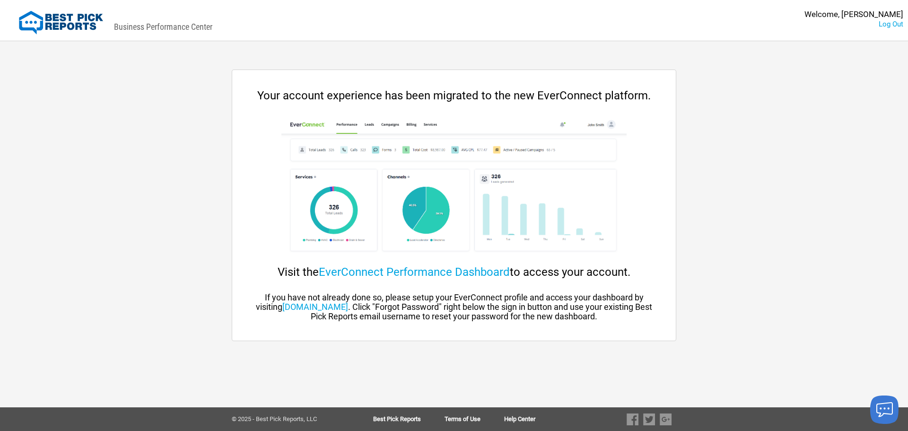 This screenshot has height=431, width=908. Describe the element at coordinates (884, 410) in the screenshot. I see `button: Launch chat` at that location.